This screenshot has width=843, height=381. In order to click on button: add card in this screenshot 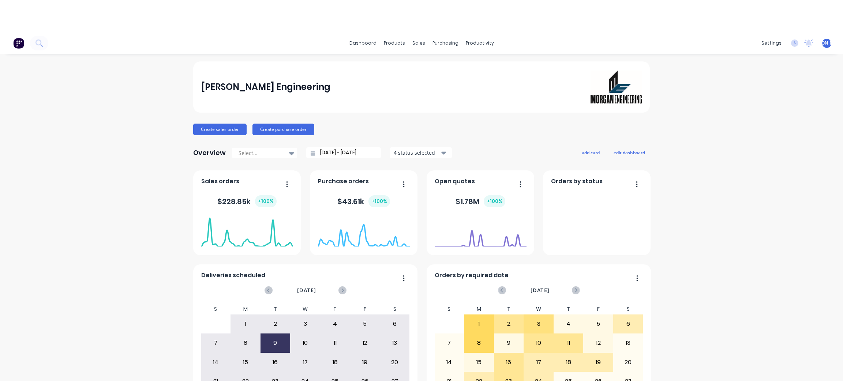, I will do `click(591, 153)`.